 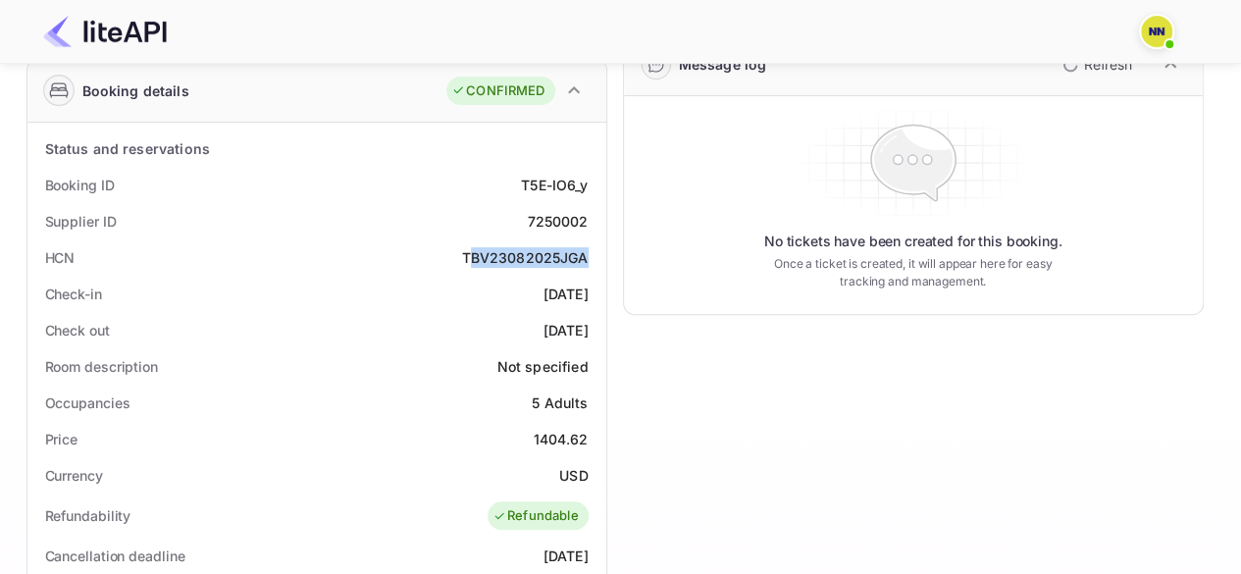 What do you see at coordinates (74, 293) in the screenshot?
I see `div: Check-in` at bounding box center [74, 293].